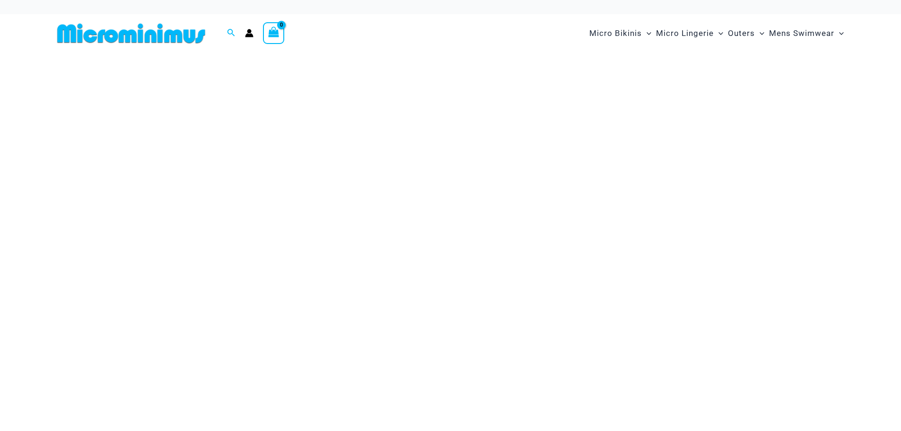  What do you see at coordinates (685, 33) in the screenshot?
I see `span: Micro Lingerie` at bounding box center [685, 33].